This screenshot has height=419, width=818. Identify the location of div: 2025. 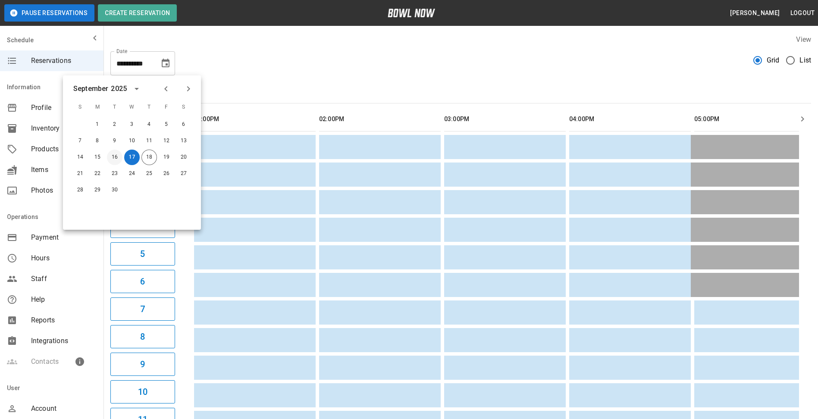
(119, 89).